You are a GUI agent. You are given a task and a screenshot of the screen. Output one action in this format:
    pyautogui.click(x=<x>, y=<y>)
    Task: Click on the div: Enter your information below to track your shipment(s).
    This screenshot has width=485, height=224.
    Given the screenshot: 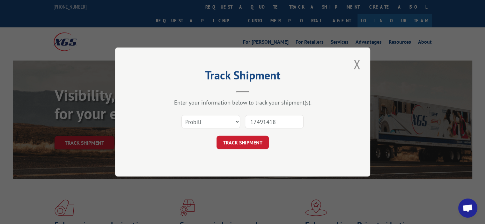 What is the action you would take?
    pyautogui.click(x=242, y=102)
    